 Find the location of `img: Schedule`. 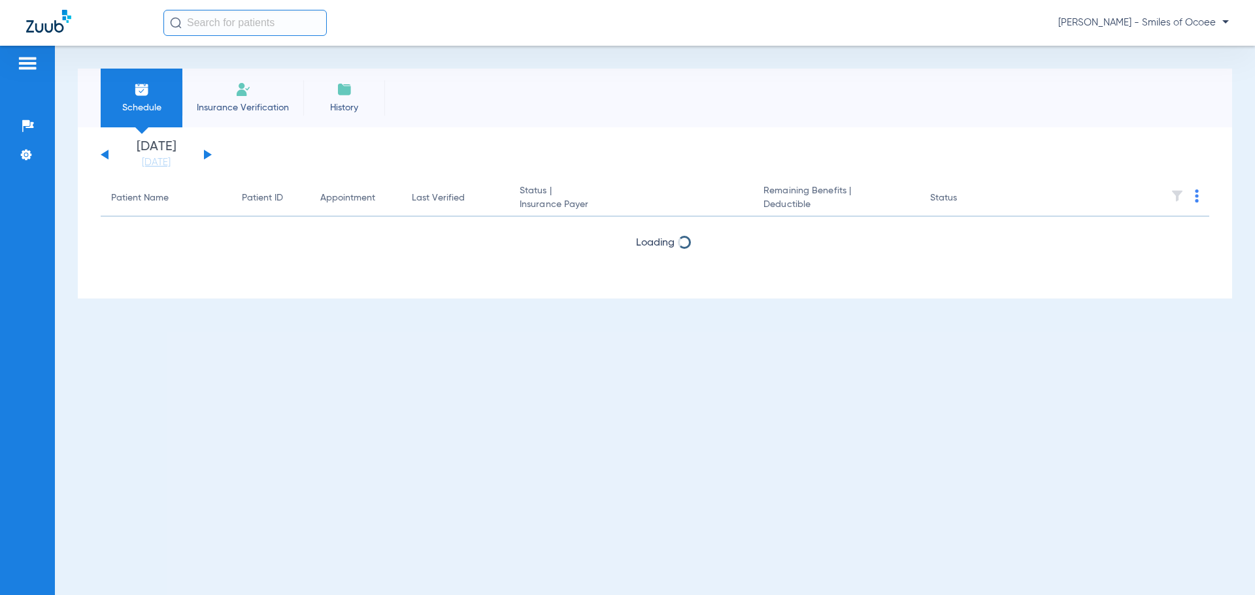

img: Schedule is located at coordinates (142, 90).